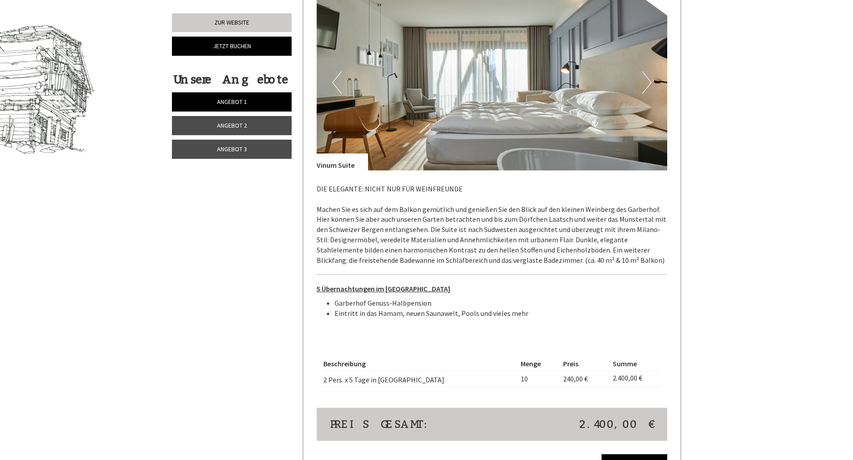  Describe the element at coordinates (232, 149) in the screenshot. I see `span: Angebot 3` at that location.